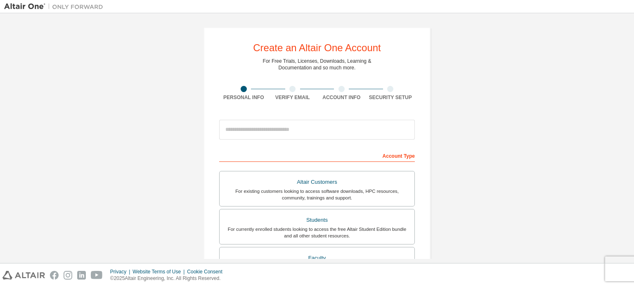 This screenshot has height=287, width=634. What do you see at coordinates (317, 182) in the screenshot?
I see `div: Altair Customers` at bounding box center [317, 182].